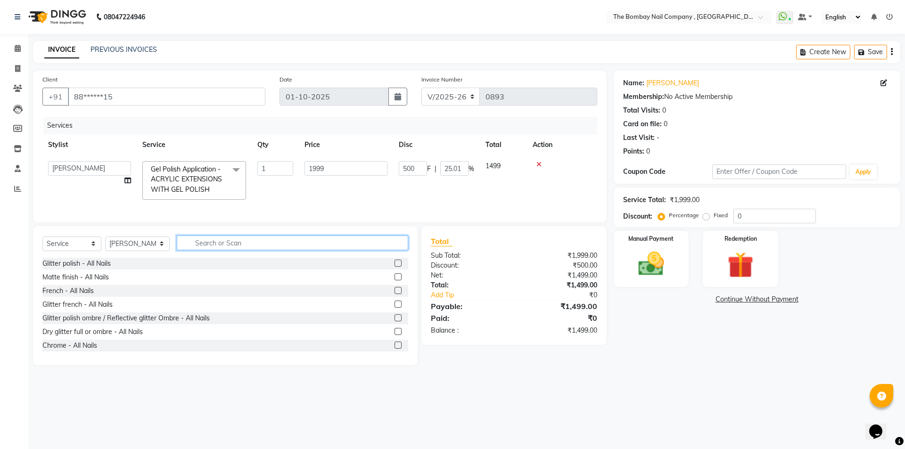  What do you see at coordinates (720, 215) in the screenshot?
I see `label: Fixed` at bounding box center [720, 215].